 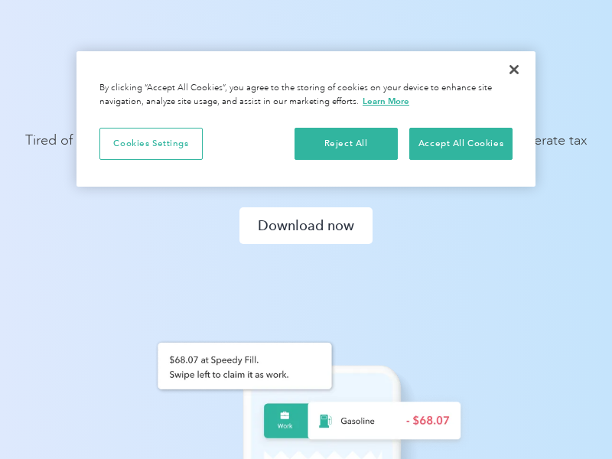 I want to click on h1: Business expense tracker, so click(x=306, y=101).